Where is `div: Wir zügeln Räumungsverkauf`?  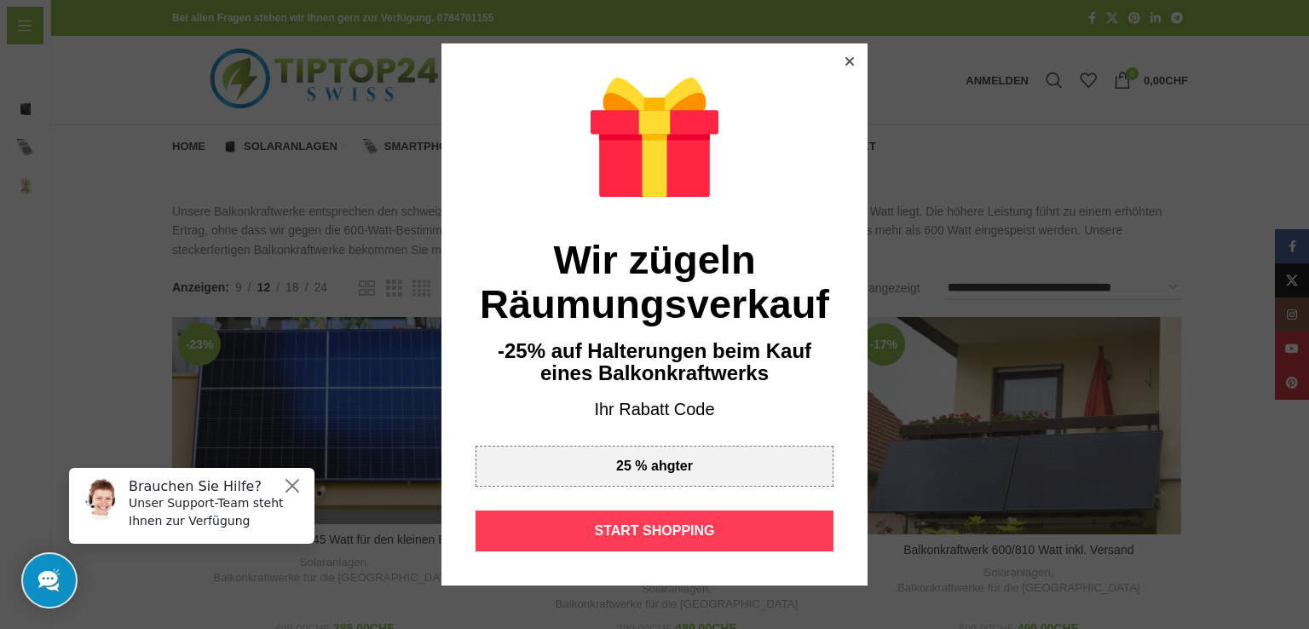
div: Wir zügeln Räumungsverkauf is located at coordinates (655, 281).